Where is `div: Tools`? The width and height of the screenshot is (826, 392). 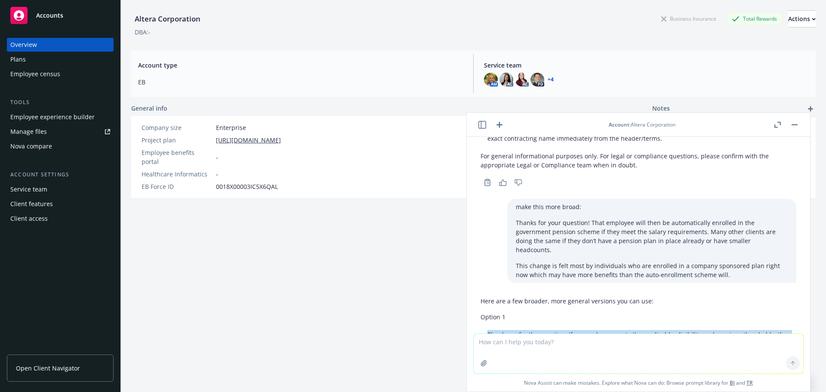 div: Tools is located at coordinates (60, 102).